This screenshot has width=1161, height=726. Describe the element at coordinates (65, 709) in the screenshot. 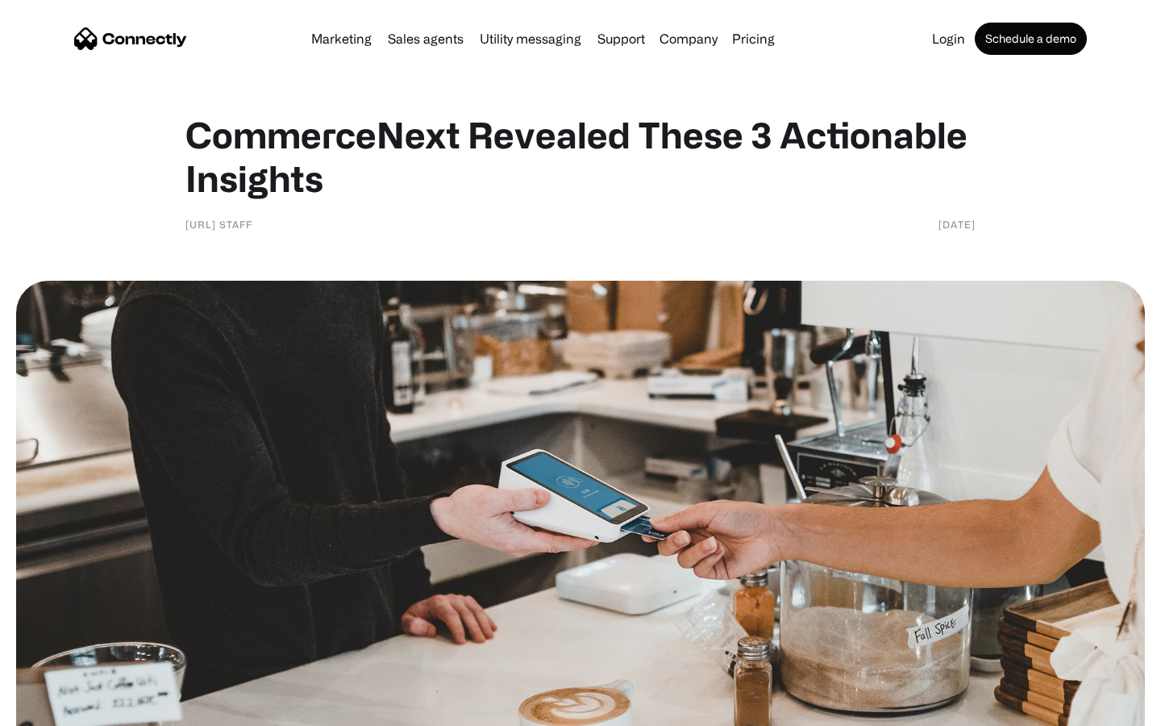

I see `ul: Language list` at that location.